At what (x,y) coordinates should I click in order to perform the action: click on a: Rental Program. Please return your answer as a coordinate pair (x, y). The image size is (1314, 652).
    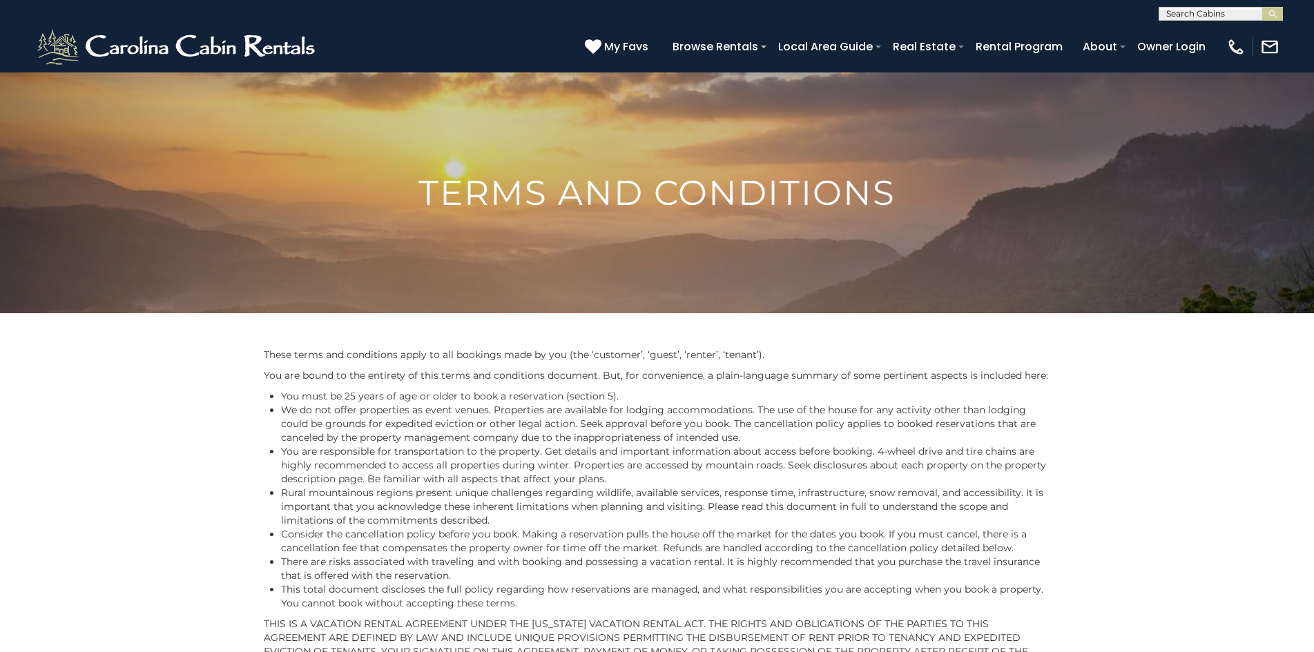
    Looking at the image, I should click on (1019, 46).